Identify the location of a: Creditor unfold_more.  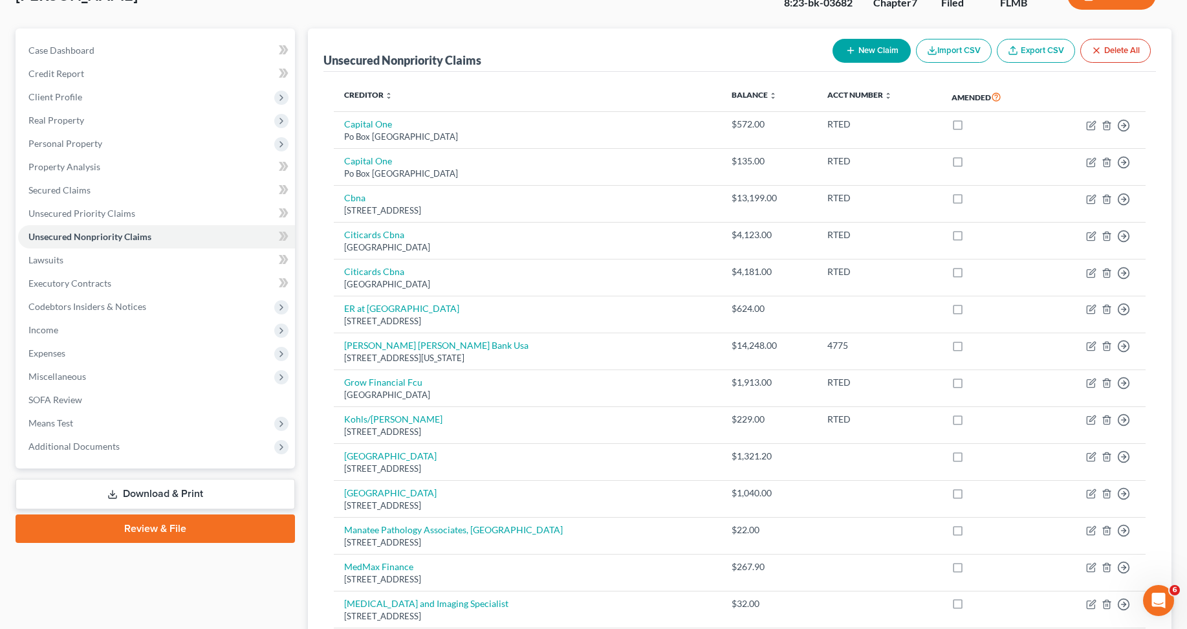
(368, 94).